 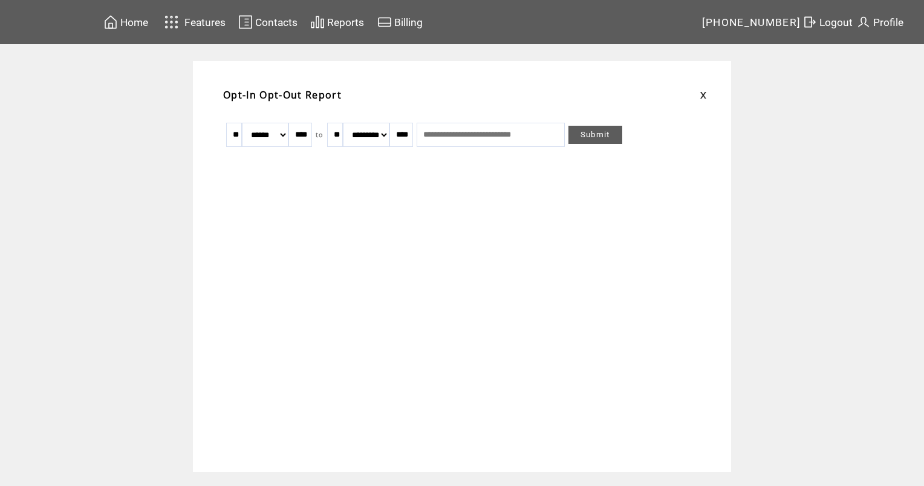 What do you see at coordinates (193, 22) in the screenshot?
I see `a: Features` at bounding box center [193, 22].